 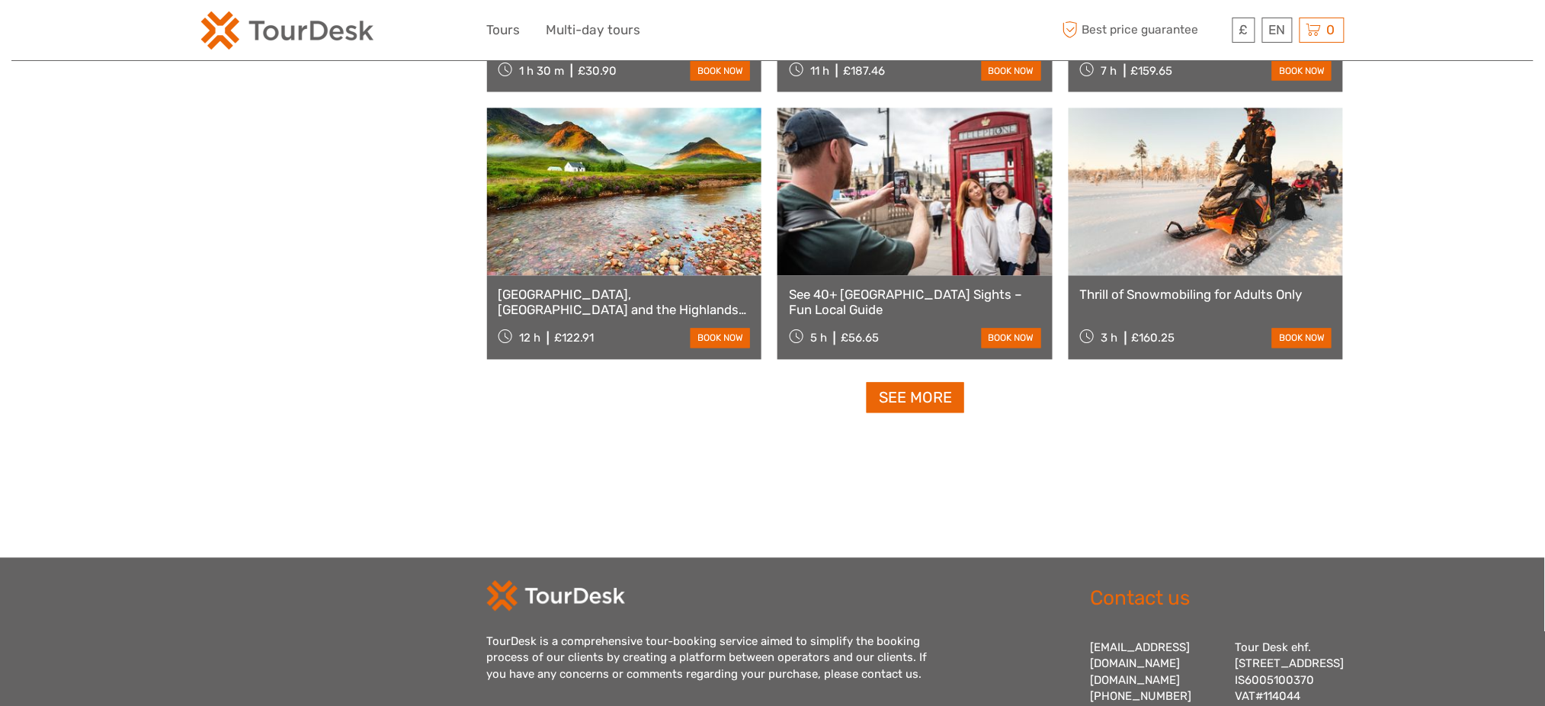 I want to click on button: Open LiveChat chat widget, so click(x=184, y=33).